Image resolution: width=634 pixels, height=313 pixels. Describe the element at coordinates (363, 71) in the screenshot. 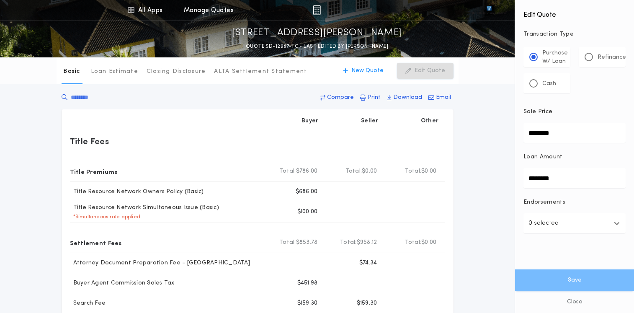

I see `button: New Quote` at that location.